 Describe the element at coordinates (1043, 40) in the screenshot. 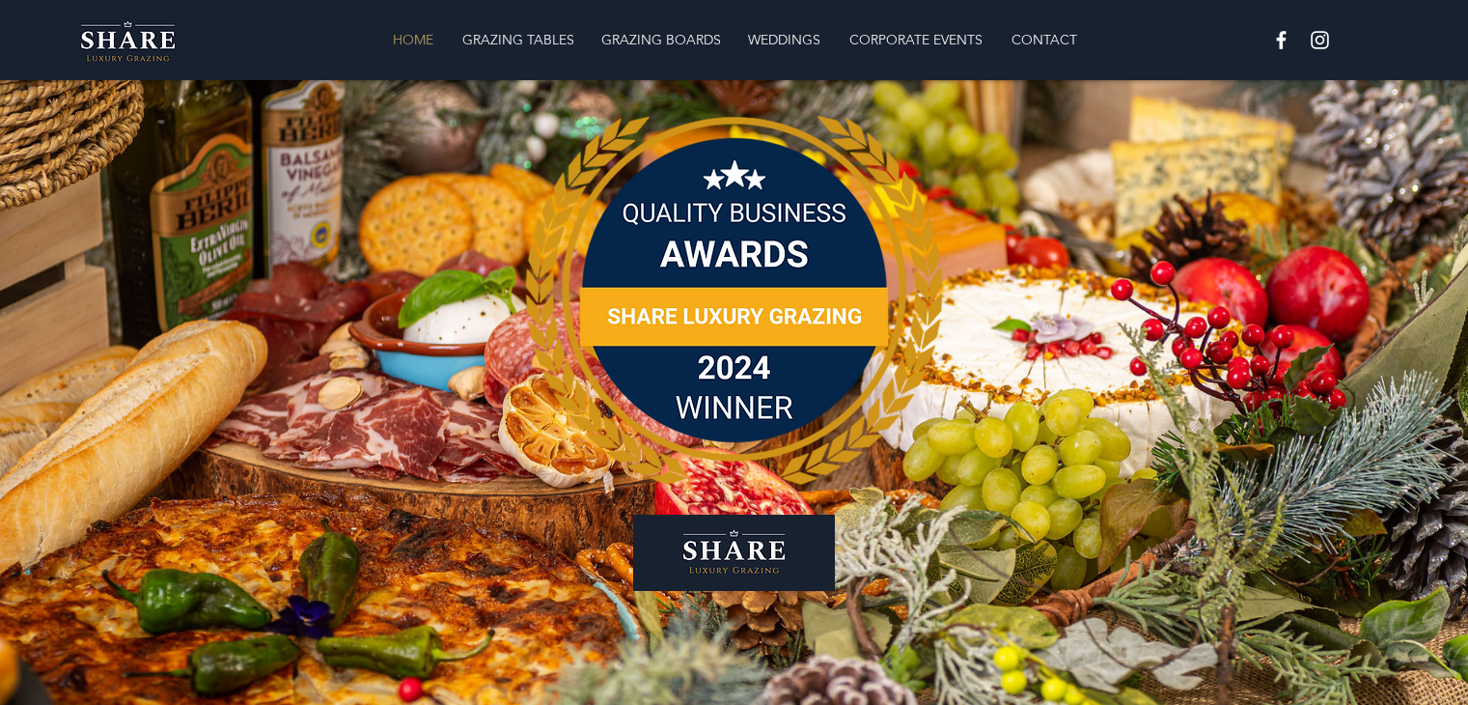

I see `a: CONTACT` at that location.